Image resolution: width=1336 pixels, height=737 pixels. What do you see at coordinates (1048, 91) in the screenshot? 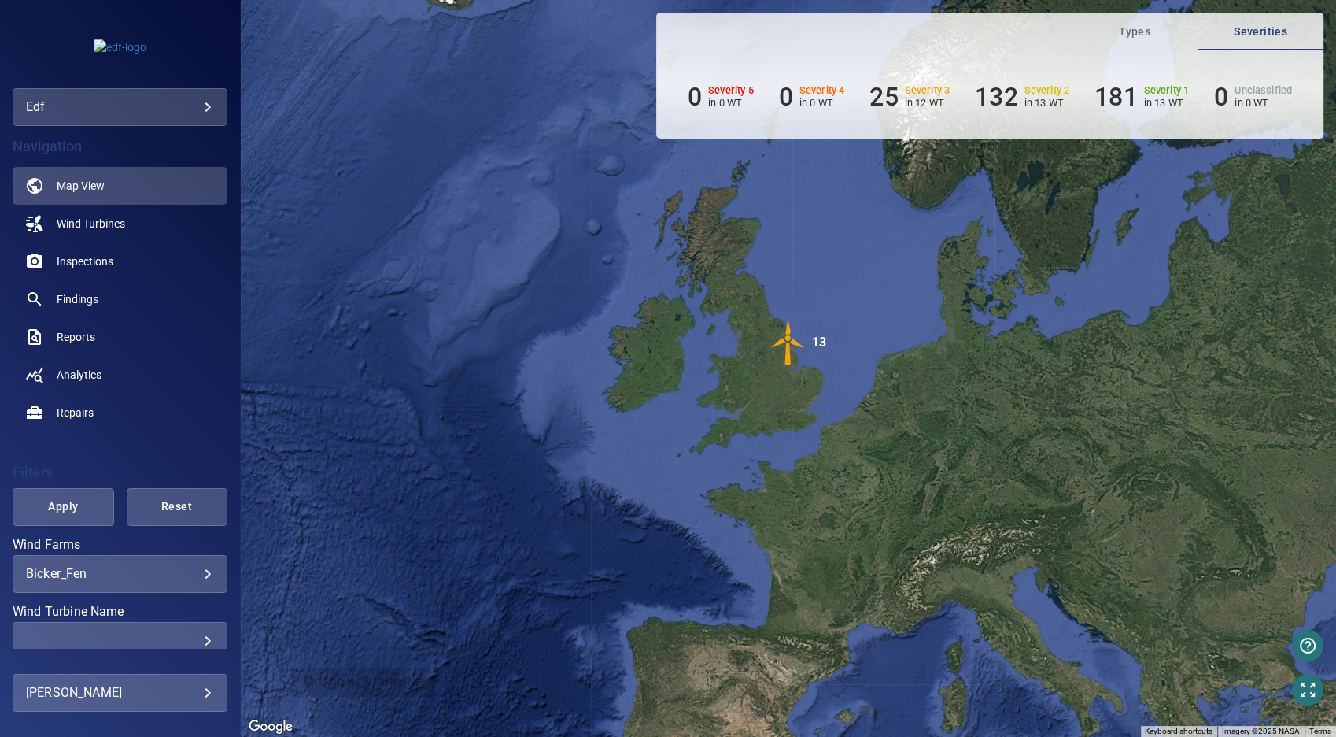
I see `h6: Severity 2` at bounding box center [1048, 91].